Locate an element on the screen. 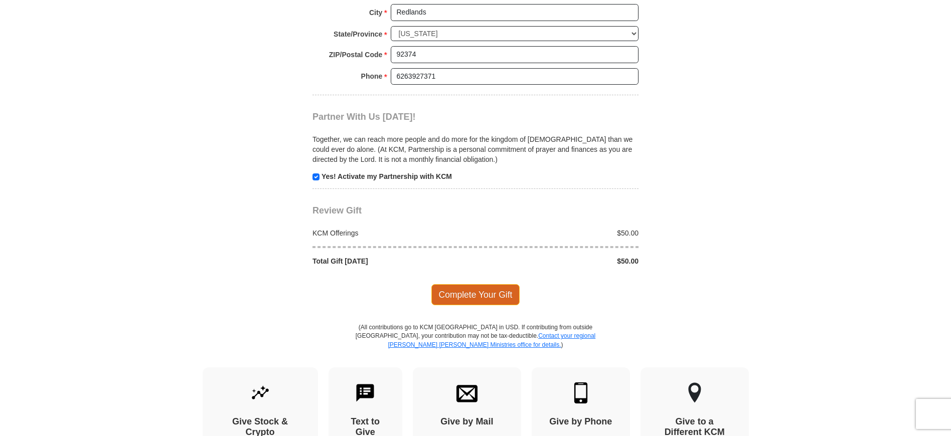 Image resolution: width=951 pixels, height=436 pixels. span: Review Gift is located at coordinates (337, 211).